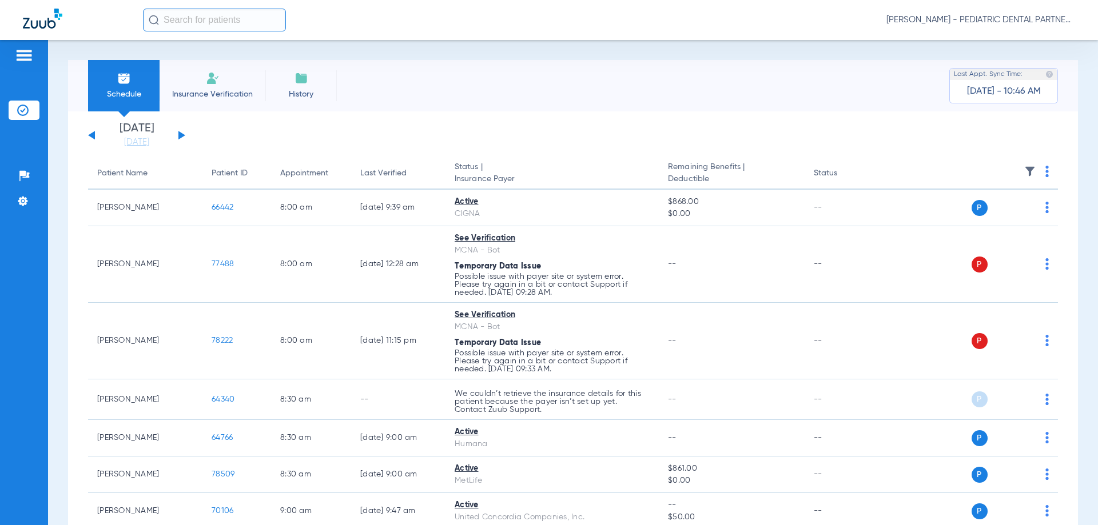  I want to click on th: Status, so click(843, 174).